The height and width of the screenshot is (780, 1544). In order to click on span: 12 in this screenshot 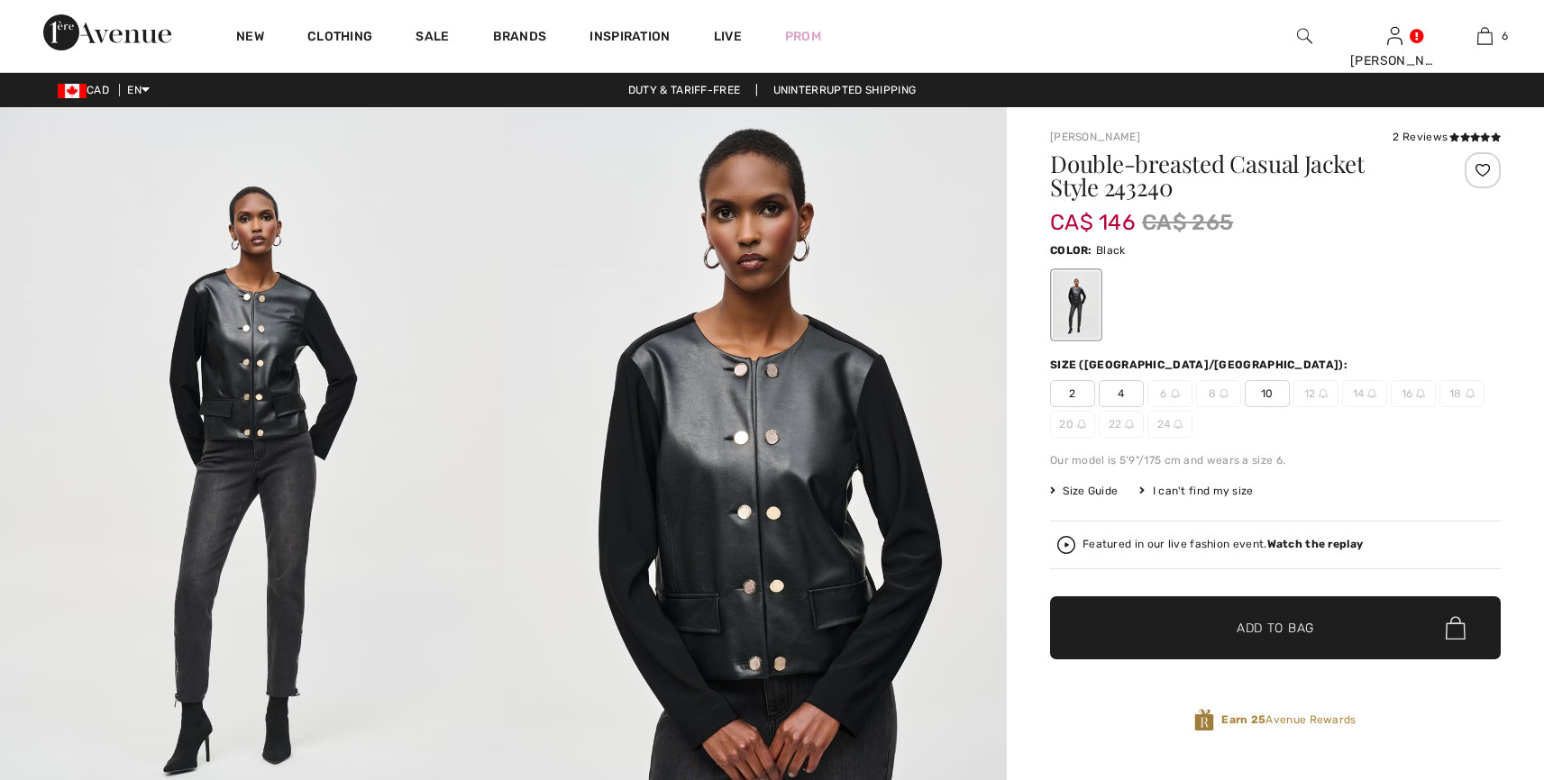, I will do `click(1316, 394)`.